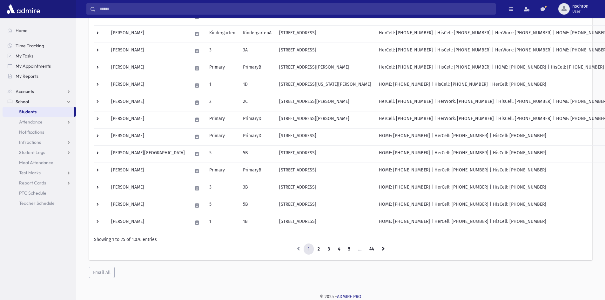 The image size is (605, 300). What do you see at coordinates (39, 183) in the screenshot?
I see `a: Report Cards` at bounding box center [39, 183].